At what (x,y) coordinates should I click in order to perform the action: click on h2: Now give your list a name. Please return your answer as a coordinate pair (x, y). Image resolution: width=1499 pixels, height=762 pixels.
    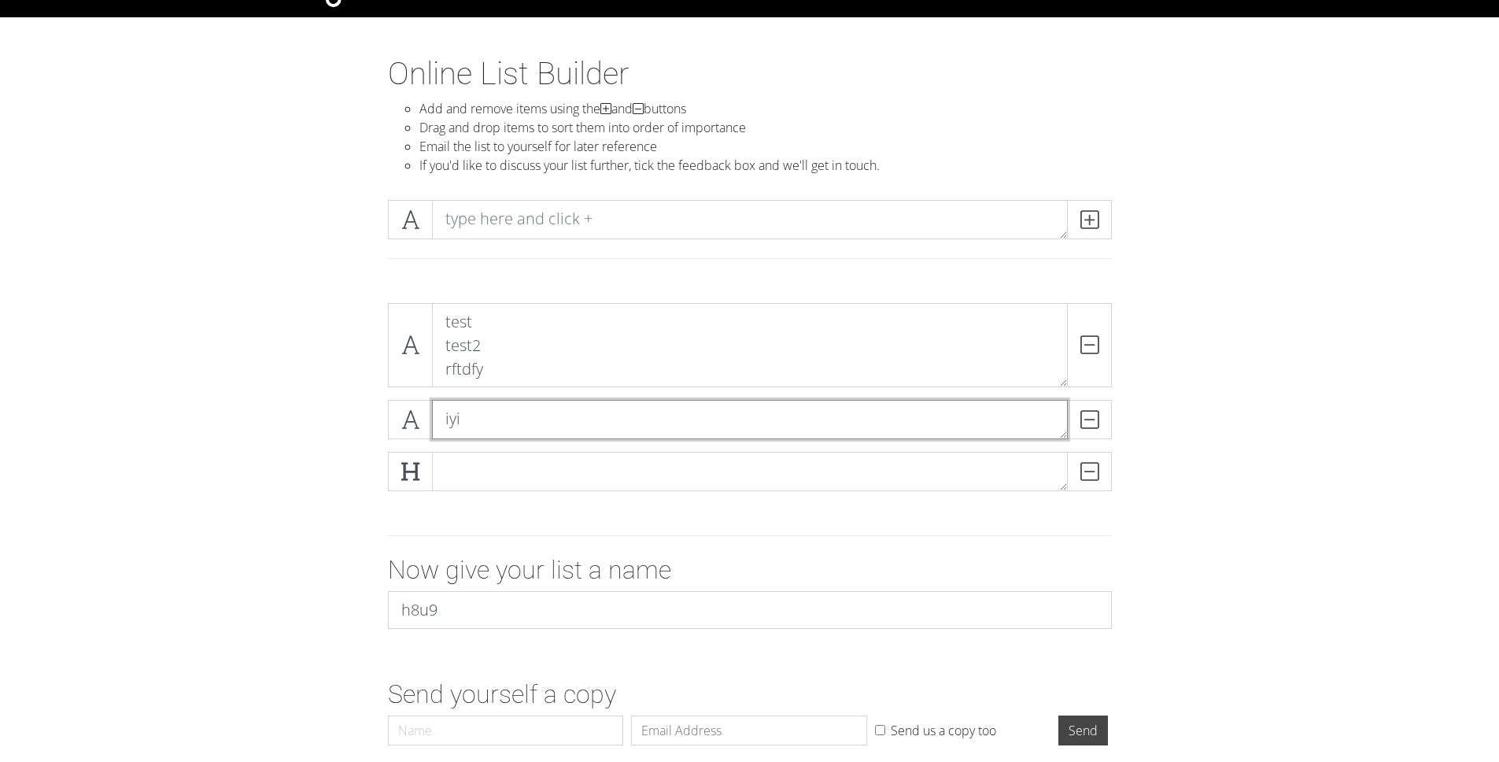
    Looking at the image, I should click on (750, 570).